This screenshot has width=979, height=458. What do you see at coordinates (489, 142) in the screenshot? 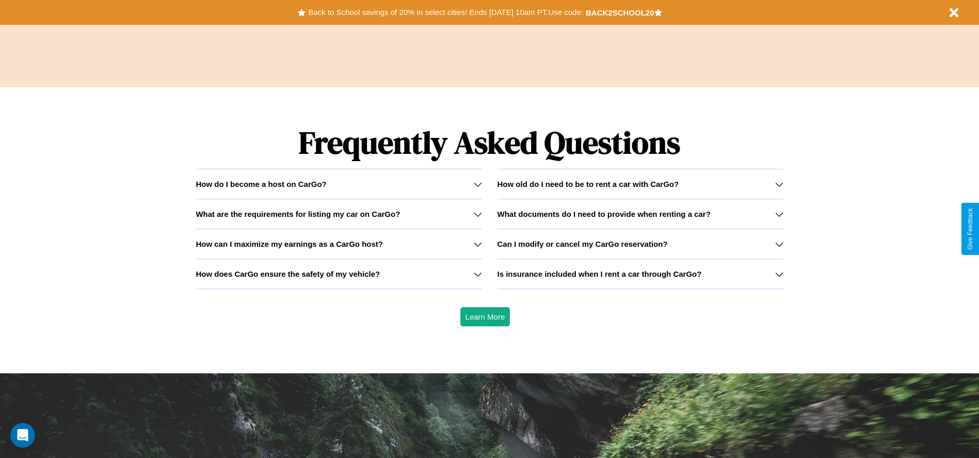
I see `h1: Frequently Asked Questions` at bounding box center [489, 142].